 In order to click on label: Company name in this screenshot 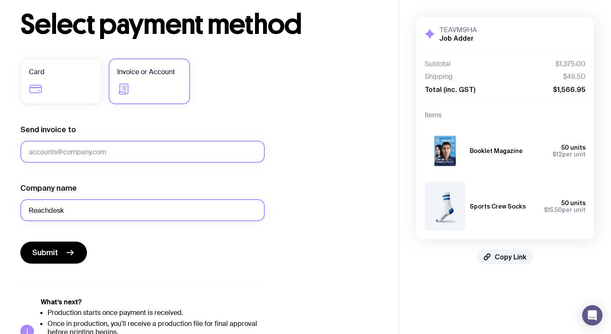, I will do `click(48, 188)`.